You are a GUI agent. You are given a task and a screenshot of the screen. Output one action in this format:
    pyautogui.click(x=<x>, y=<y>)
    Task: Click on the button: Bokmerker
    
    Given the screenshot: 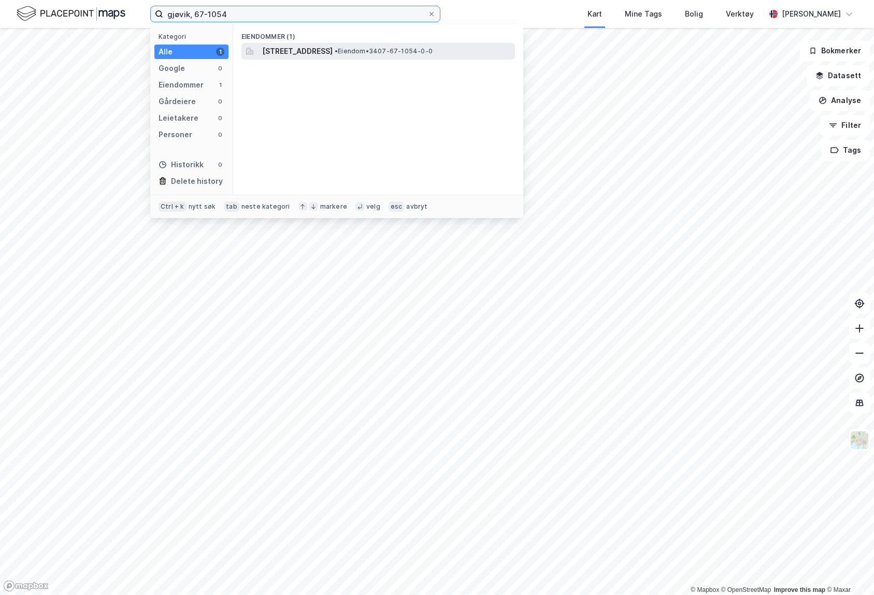 What is the action you would take?
    pyautogui.click(x=834, y=51)
    